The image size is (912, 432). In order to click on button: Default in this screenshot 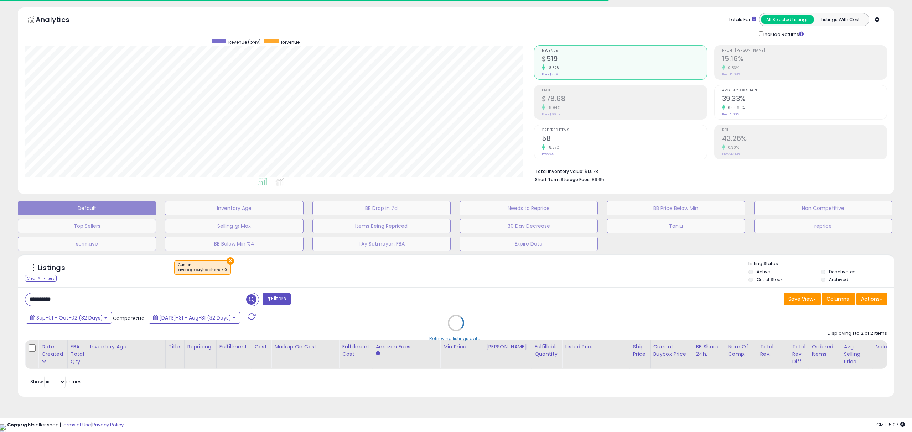, I will do `click(87, 208)`.